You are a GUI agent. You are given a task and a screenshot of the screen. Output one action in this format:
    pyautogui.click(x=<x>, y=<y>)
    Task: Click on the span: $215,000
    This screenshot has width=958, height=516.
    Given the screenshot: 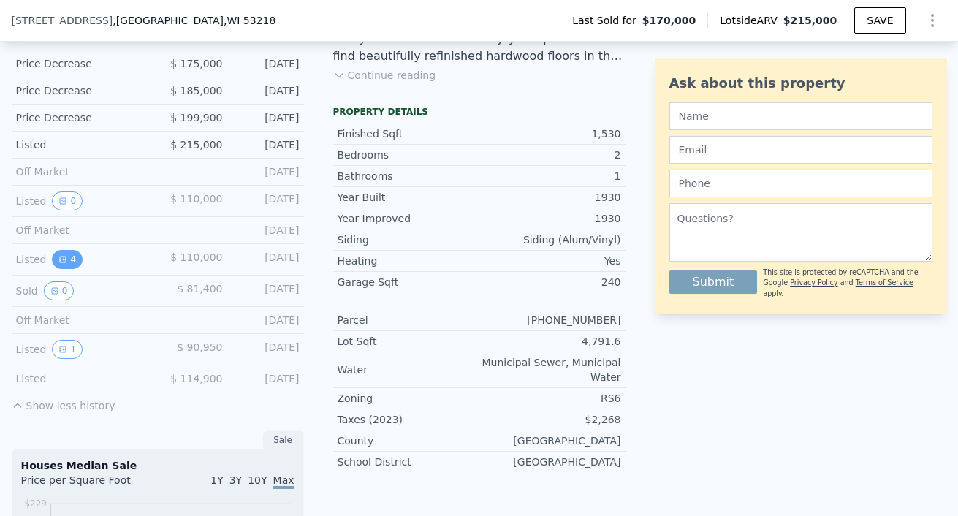 What is the action you would take?
    pyautogui.click(x=811, y=20)
    